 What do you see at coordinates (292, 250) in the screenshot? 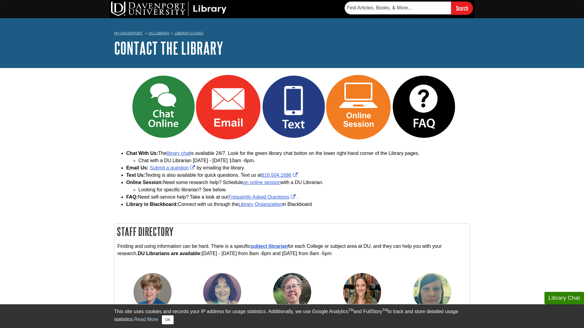
I see `p: Finding and using information can be hard. There is a specific for each College or subject area a...` at bounding box center [292, 250].